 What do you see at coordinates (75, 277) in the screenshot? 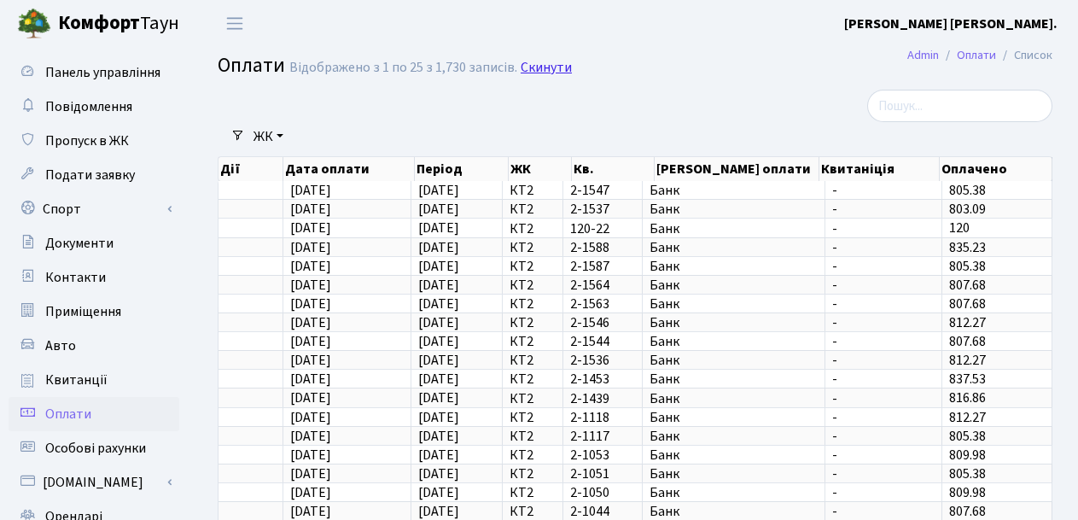
I see `span: Контакти` at bounding box center [75, 277].